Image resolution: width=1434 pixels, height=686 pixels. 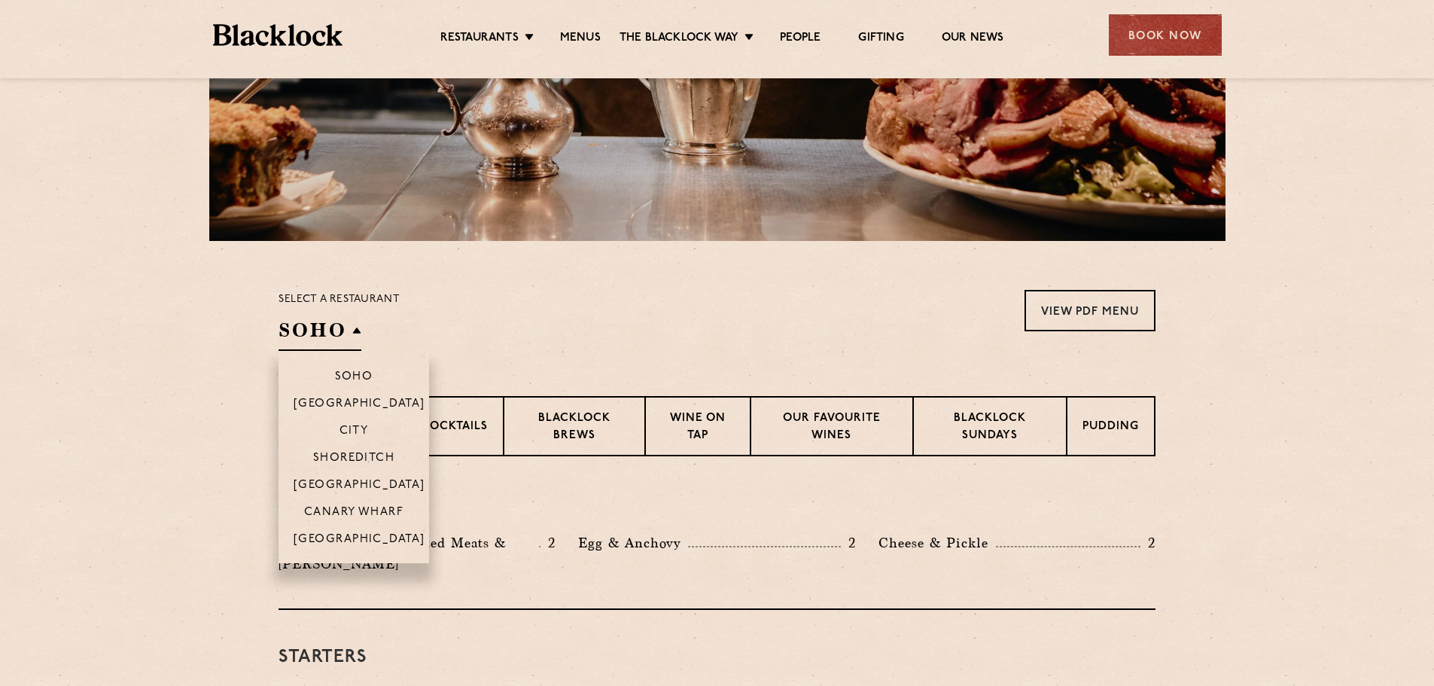 What do you see at coordinates (679, 39) in the screenshot?
I see `a: The Blacklock Way` at bounding box center [679, 39].